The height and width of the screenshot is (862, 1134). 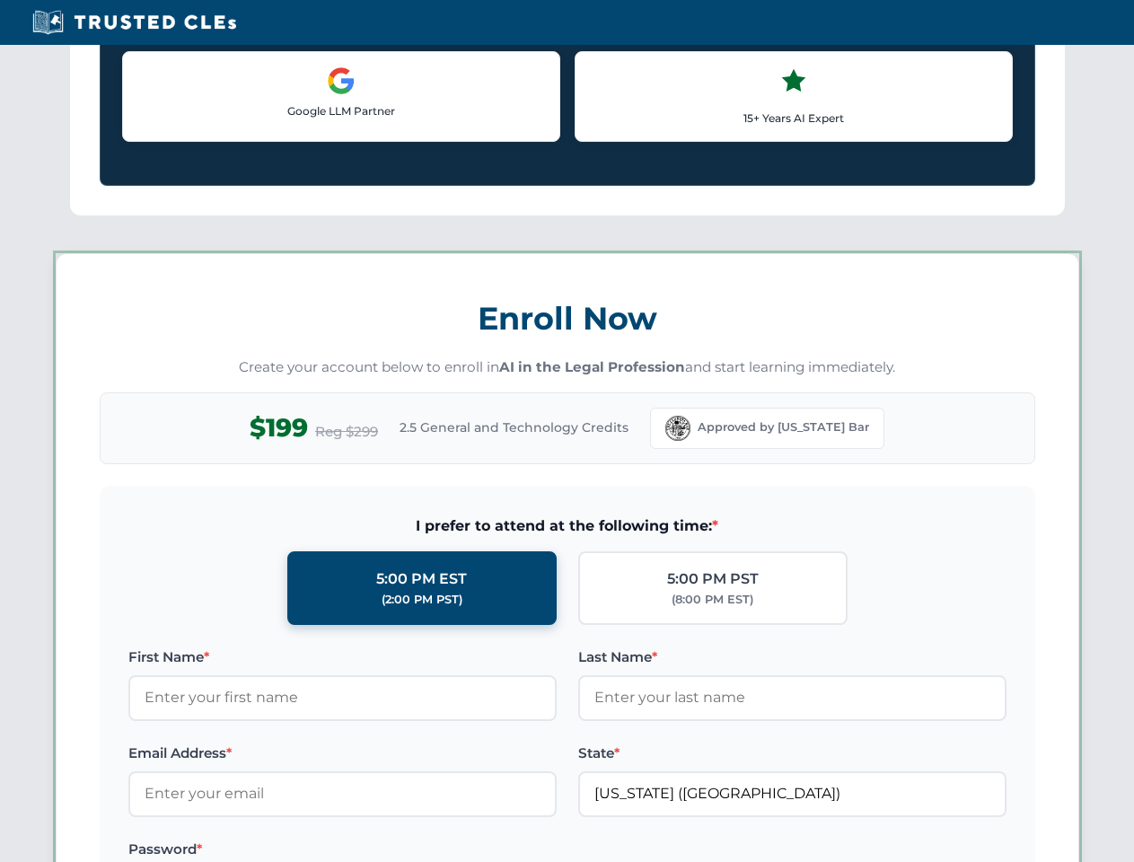 I want to click on p: 15+ Years AI Expert, so click(x=794, y=118).